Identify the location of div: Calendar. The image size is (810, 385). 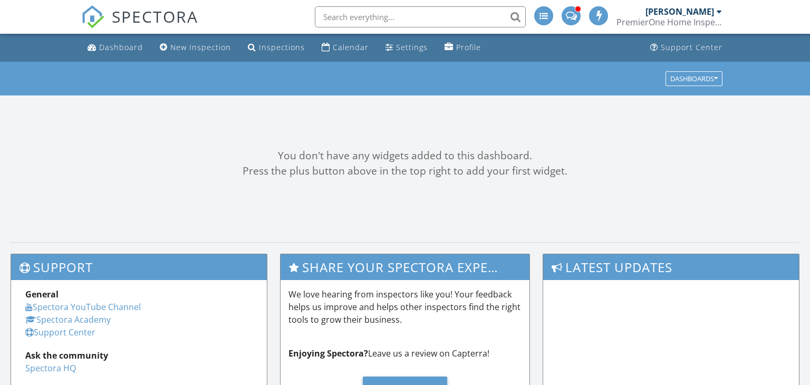
(351, 47).